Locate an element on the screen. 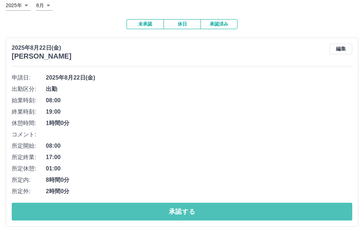 The image size is (364, 234). p: 2025年8月22日(金) is located at coordinates (42, 48).